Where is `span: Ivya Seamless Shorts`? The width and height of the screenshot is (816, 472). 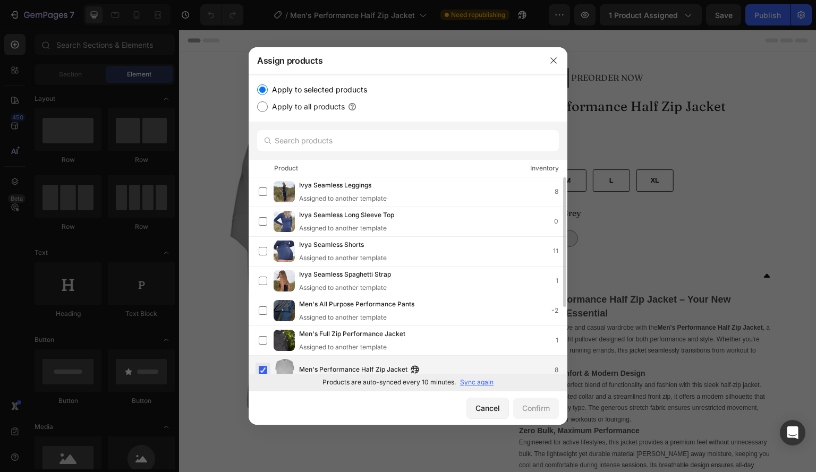
span: Ivya Seamless Shorts is located at coordinates (331, 245).